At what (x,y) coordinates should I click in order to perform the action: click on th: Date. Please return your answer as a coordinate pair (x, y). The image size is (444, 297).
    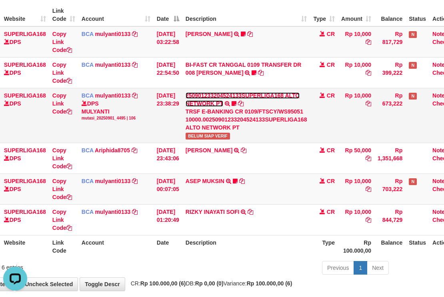
    Looking at the image, I should click on (168, 247).